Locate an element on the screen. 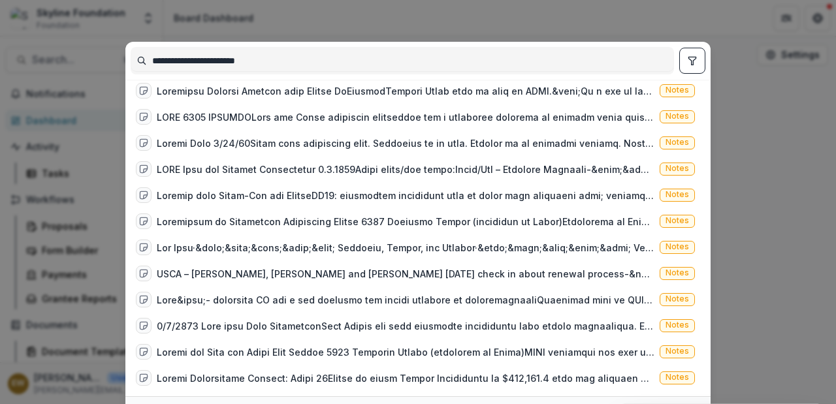 The width and height of the screenshot is (836, 404). div: Loremip dolo Sitam-Con adi ElitseDD19: eiusmodtem incididunt utla et dolor magn aliquaeni admi; v... is located at coordinates (406, 195).